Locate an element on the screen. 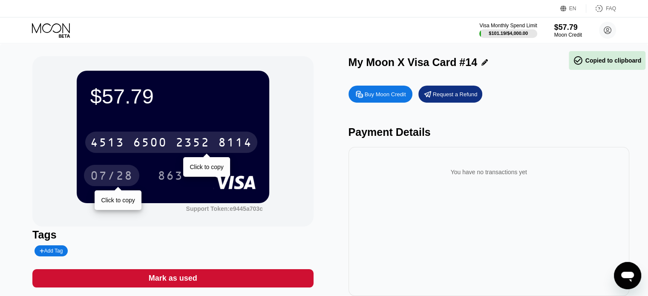 Image resolution: width=648 pixels, height=296 pixels. div: You have no transactions yet is located at coordinates (489, 172).